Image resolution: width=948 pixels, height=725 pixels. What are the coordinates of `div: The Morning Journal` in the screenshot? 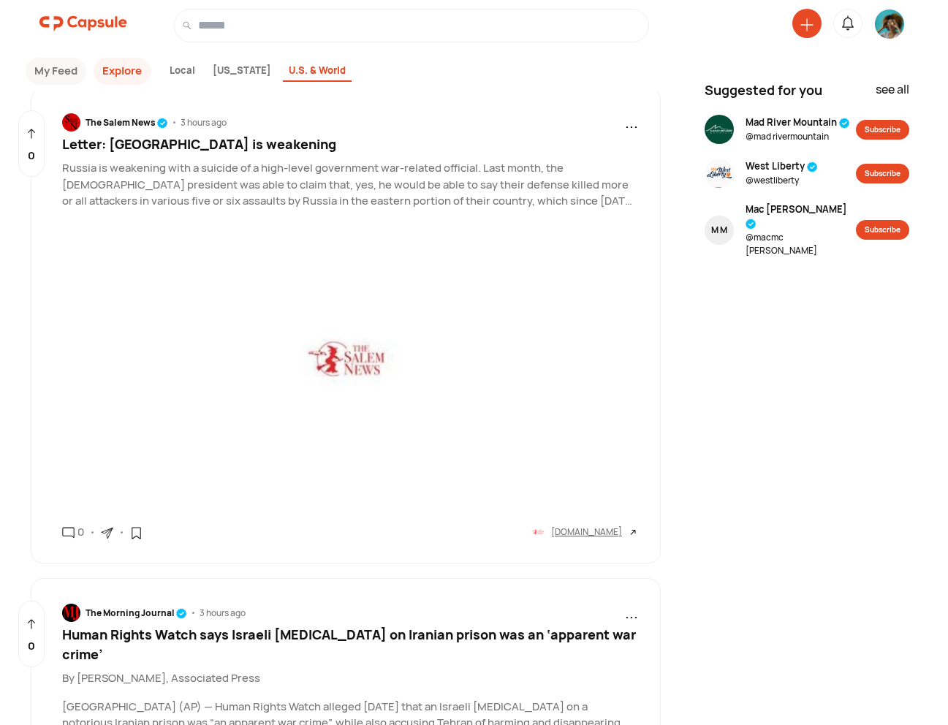 It's located at (136, 613).